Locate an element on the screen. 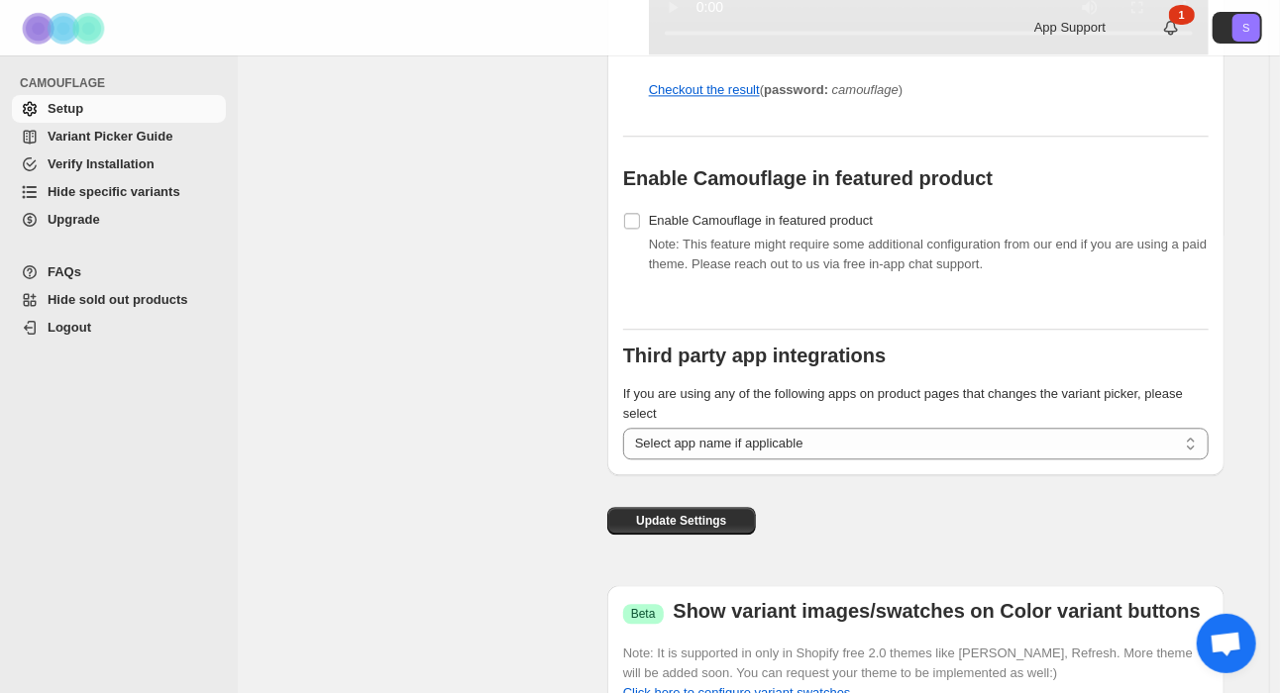 The height and width of the screenshot is (693, 1280). span: Note: This feature might require some additional configuration from our end if you are using a pa... is located at coordinates (927, 254).